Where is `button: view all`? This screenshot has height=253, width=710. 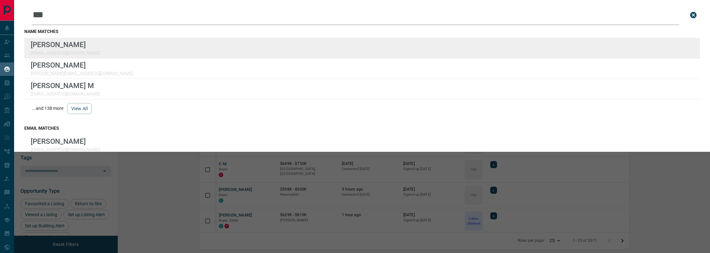
button: view all is located at coordinates (79, 108).